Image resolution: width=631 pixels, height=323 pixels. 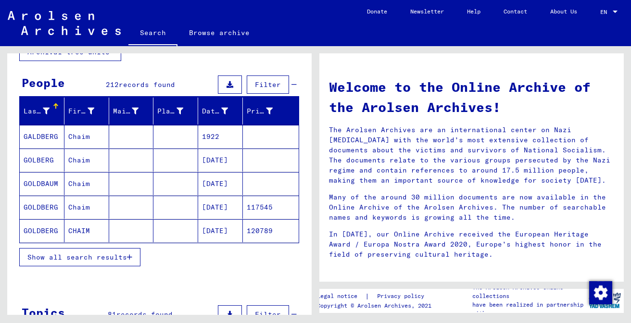 What do you see at coordinates (43, 83) in the screenshot?
I see `div: People` at bounding box center [43, 83].